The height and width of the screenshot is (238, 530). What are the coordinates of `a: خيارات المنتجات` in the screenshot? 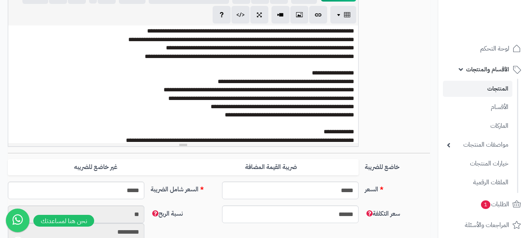 It's located at (478, 164).